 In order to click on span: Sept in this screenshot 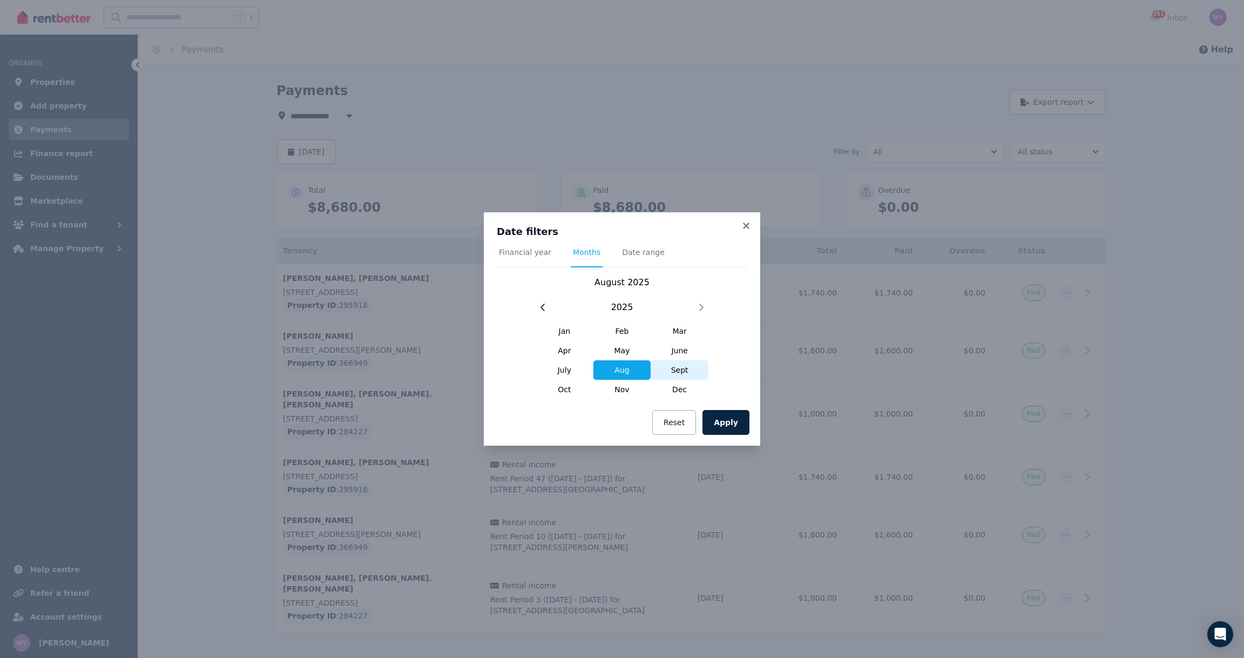, I will do `click(679, 370)`.